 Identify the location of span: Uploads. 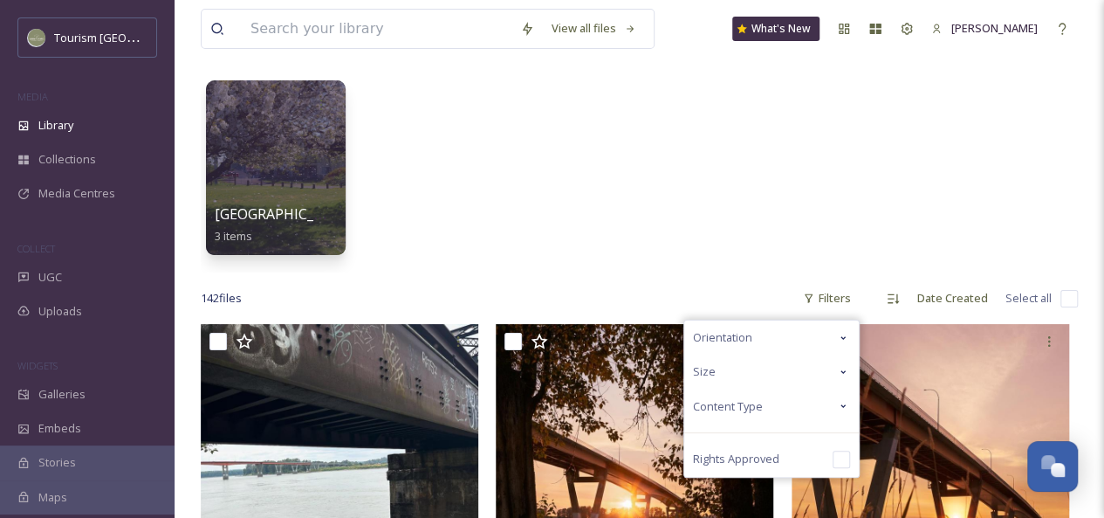
(60, 311).